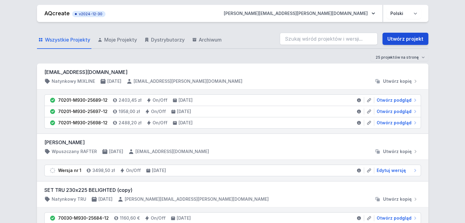 The width and height of the screenshot is (465, 223). What do you see at coordinates (130, 123) in the screenshot?
I see `h4: 2488,20 zł` at bounding box center [130, 123].